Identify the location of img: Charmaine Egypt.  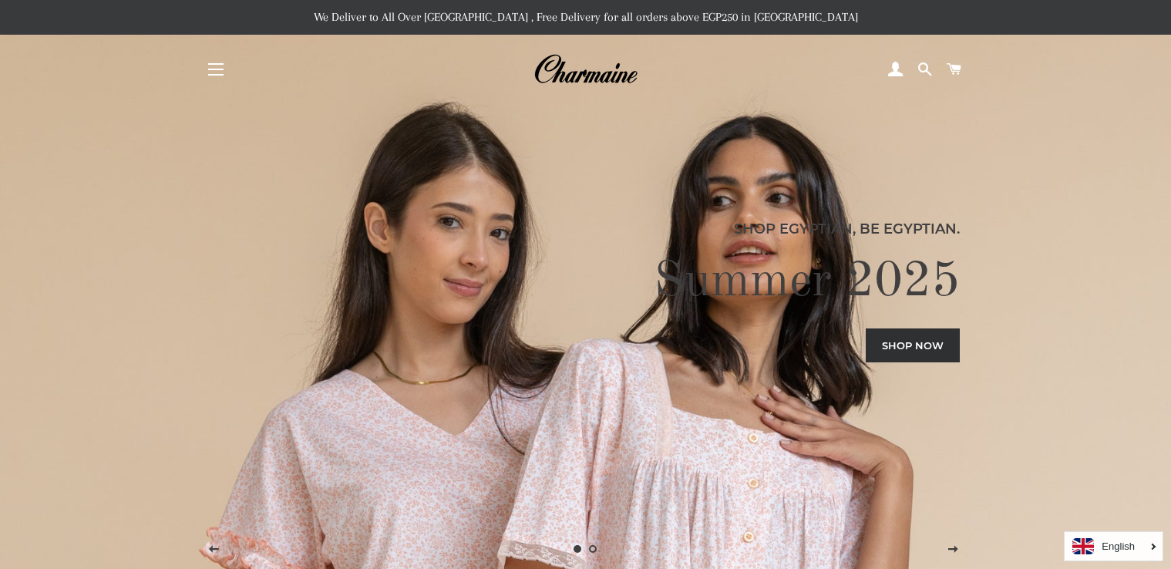
(585, 69).